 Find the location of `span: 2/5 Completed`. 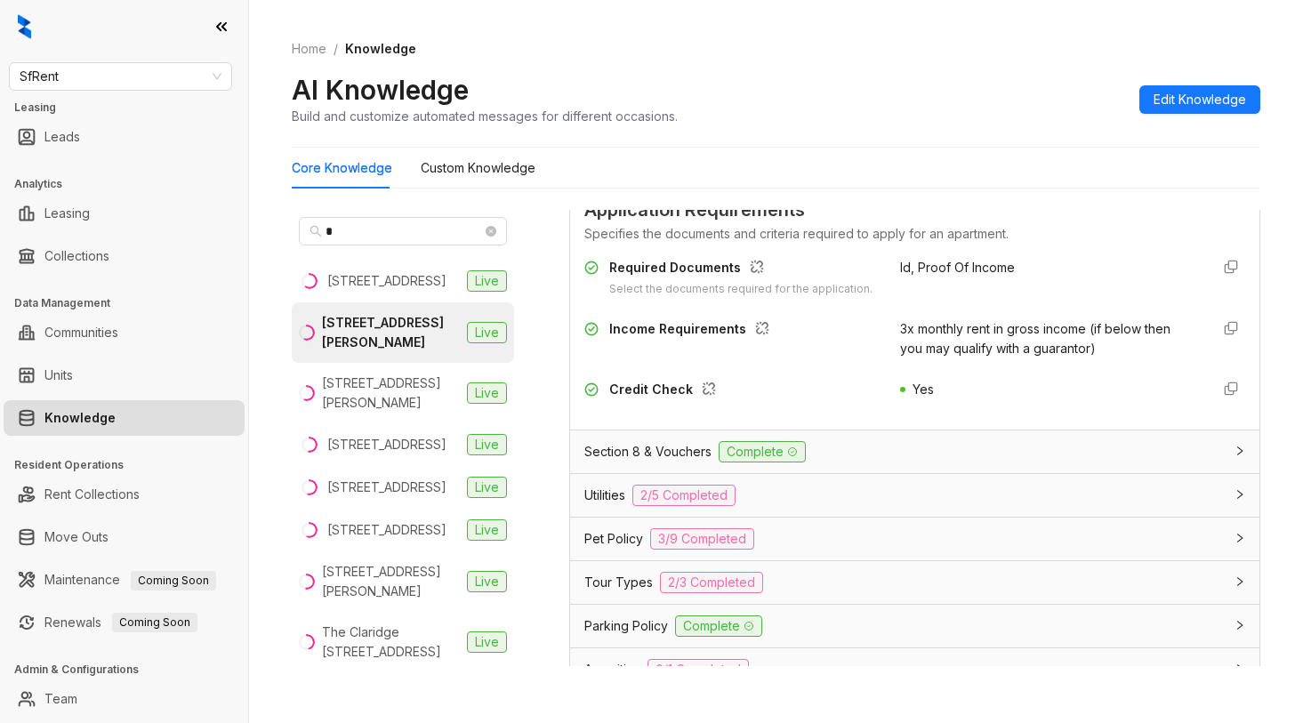

span: 2/5 Completed is located at coordinates (684, 495).